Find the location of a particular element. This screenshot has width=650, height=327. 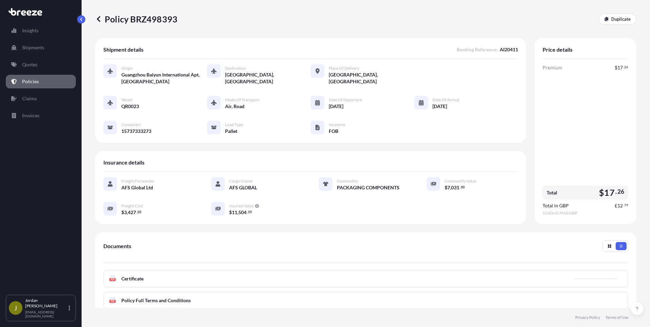

span: Destination is located at coordinates (235, 68).